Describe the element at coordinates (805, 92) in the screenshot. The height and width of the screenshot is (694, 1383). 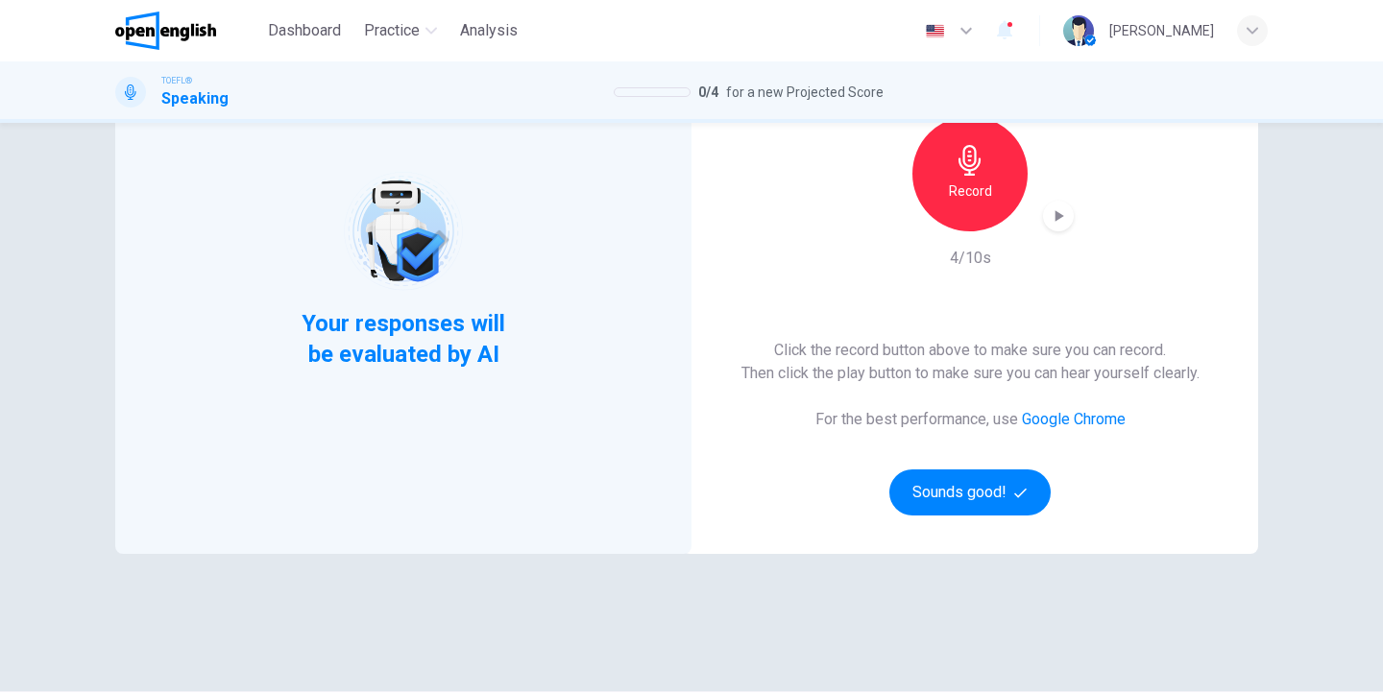
I see `span: for a new Projected Score` at that location.